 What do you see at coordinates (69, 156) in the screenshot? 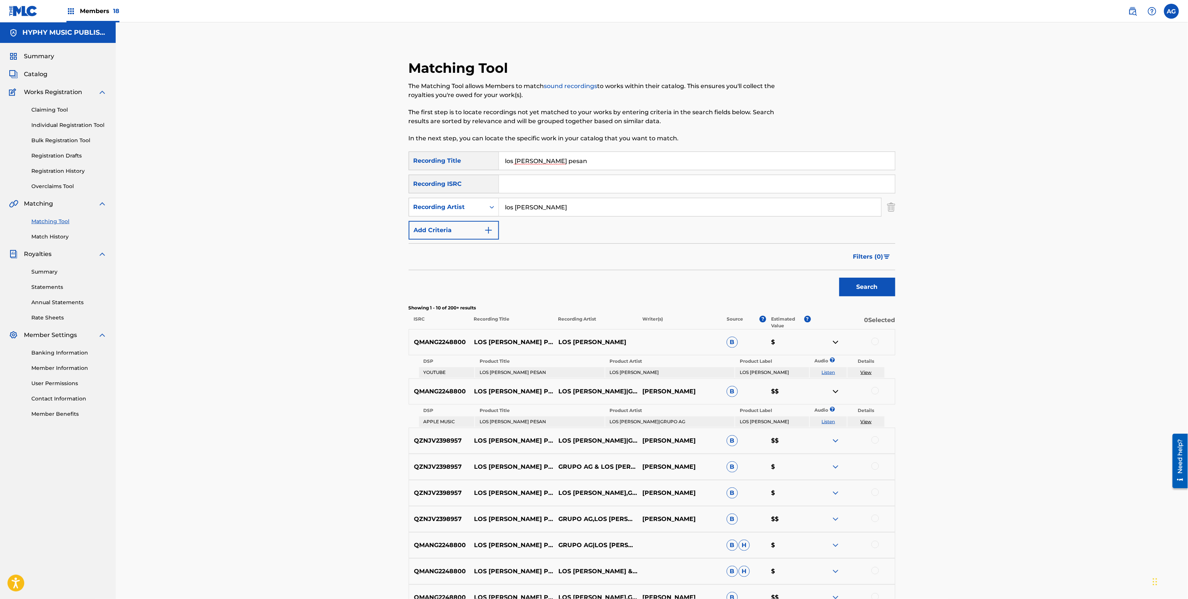
I see `a: Registration Drafts` at bounding box center [69, 156].